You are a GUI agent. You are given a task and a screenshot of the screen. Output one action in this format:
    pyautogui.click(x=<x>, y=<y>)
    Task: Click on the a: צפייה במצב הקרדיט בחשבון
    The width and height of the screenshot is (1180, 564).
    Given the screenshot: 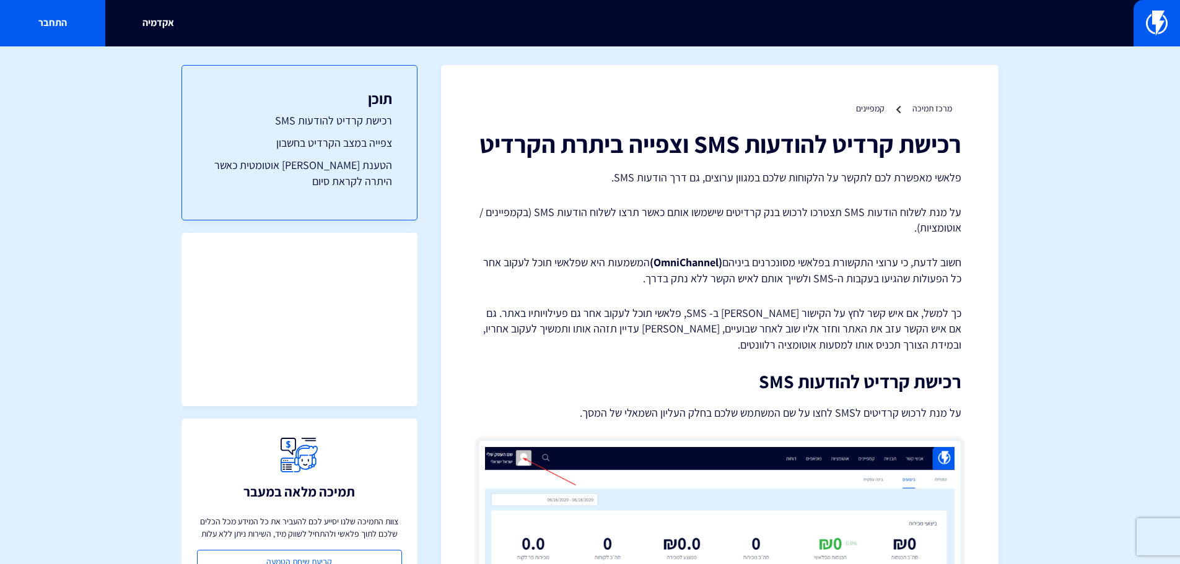 What is the action you would take?
    pyautogui.click(x=299, y=143)
    